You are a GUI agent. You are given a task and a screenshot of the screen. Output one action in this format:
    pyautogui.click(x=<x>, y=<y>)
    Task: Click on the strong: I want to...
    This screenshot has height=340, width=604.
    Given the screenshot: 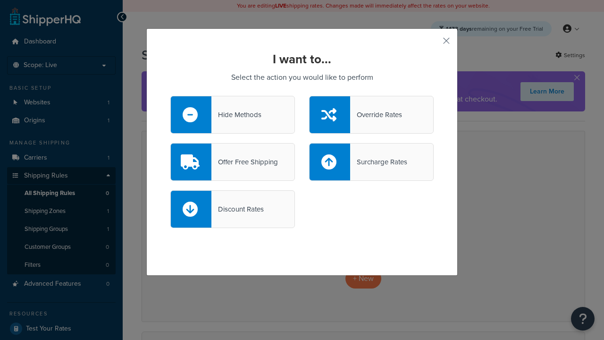 What is the action you would take?
    pyautogui.click(x=302, y=59)
    